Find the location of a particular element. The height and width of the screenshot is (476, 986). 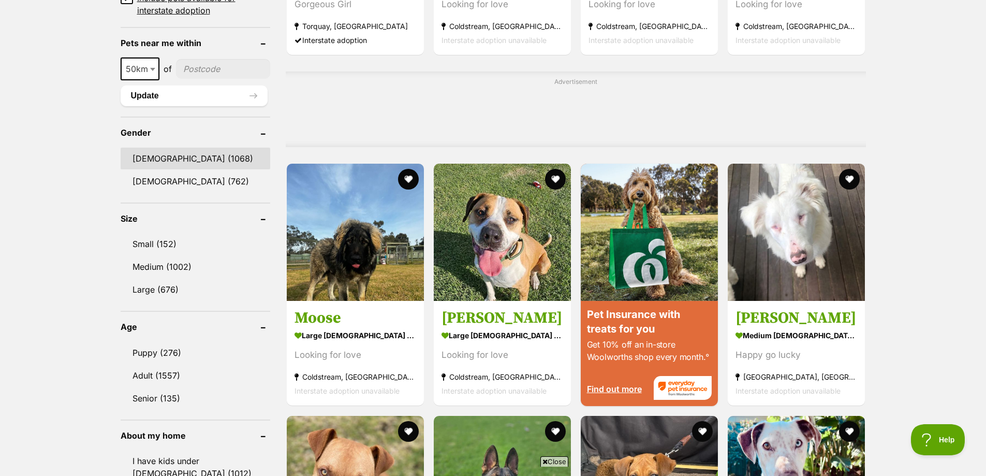

div: Advertisement is located at coordinates (575, 109).